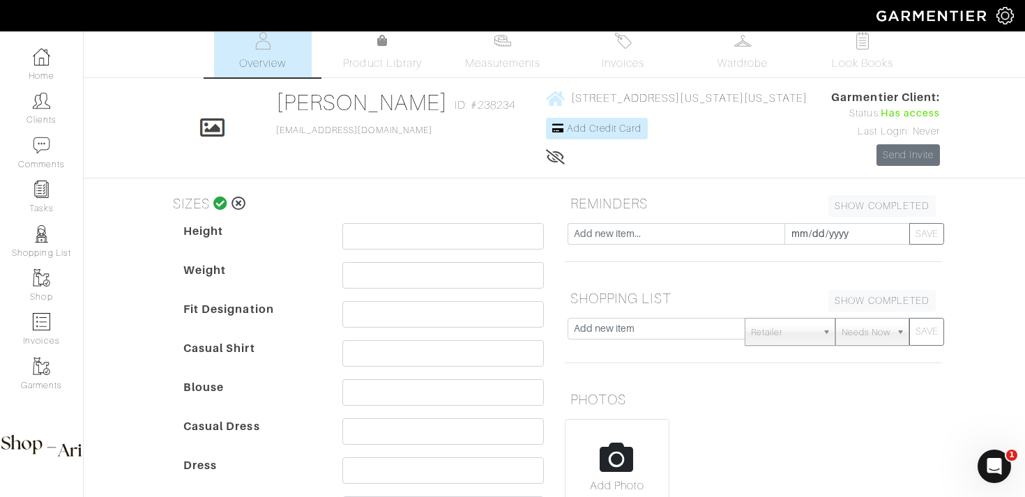 The width and height of the screenshot is (1025, 497). Describe the element at coordinates (784, 333) in the screenshot. I see `span: Retailer` at that location.